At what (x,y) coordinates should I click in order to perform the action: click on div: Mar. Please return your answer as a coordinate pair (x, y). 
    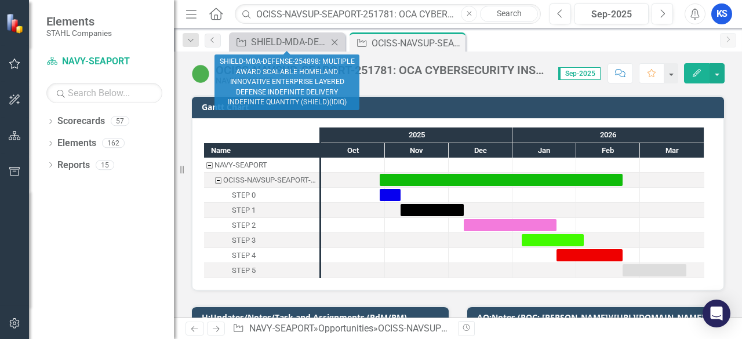
    Looking at the image, I should click on (672, 151).